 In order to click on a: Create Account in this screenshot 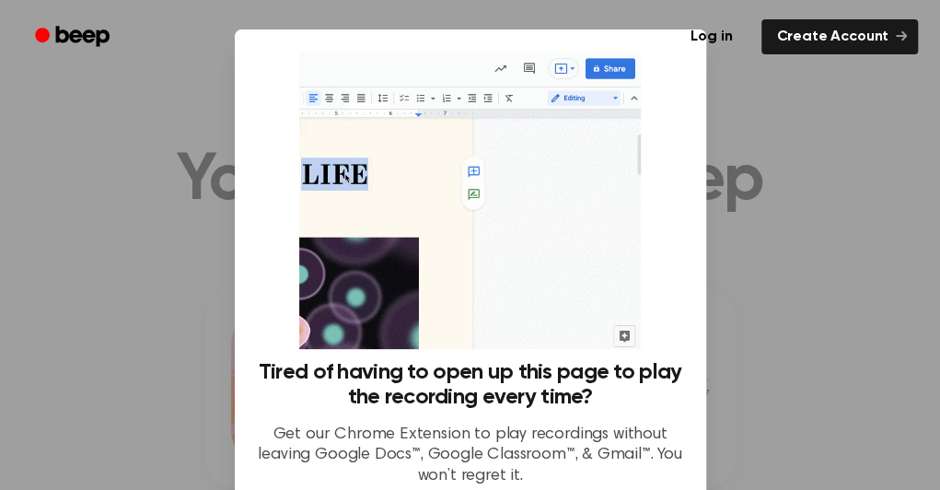, I will do `click(840, 37)`.